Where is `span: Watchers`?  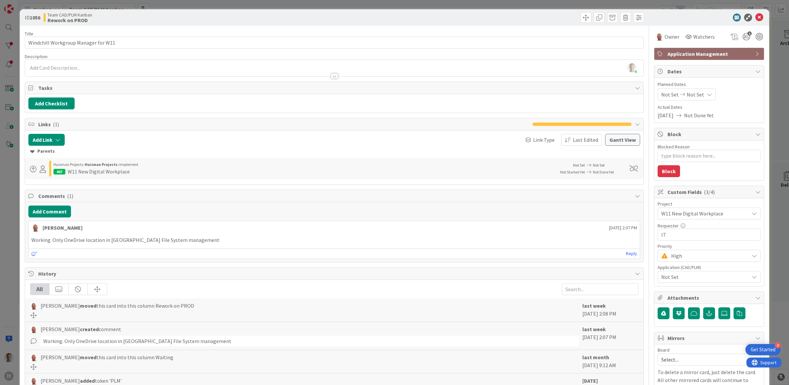
span: Watchers is located at coordinates (704, 37).